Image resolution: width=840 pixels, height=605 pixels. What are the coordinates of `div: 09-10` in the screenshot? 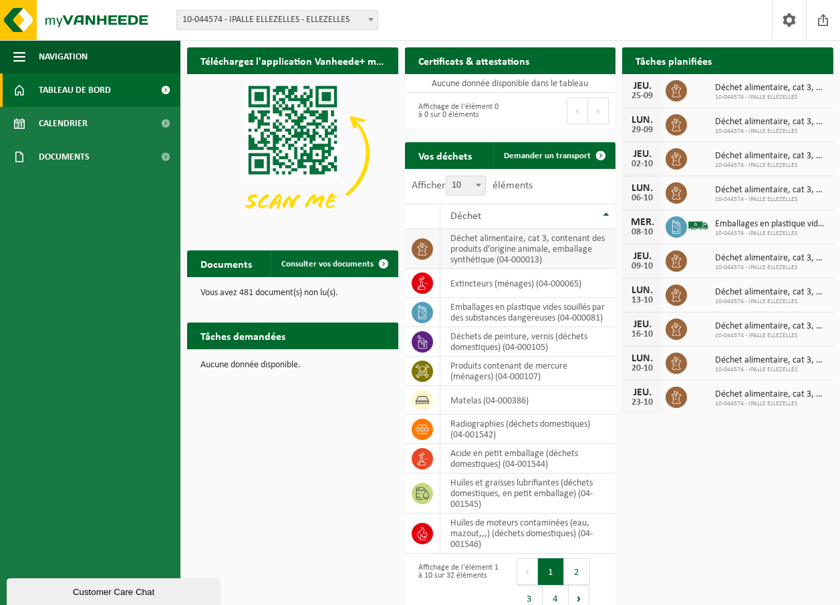 It's located at (642, 267).